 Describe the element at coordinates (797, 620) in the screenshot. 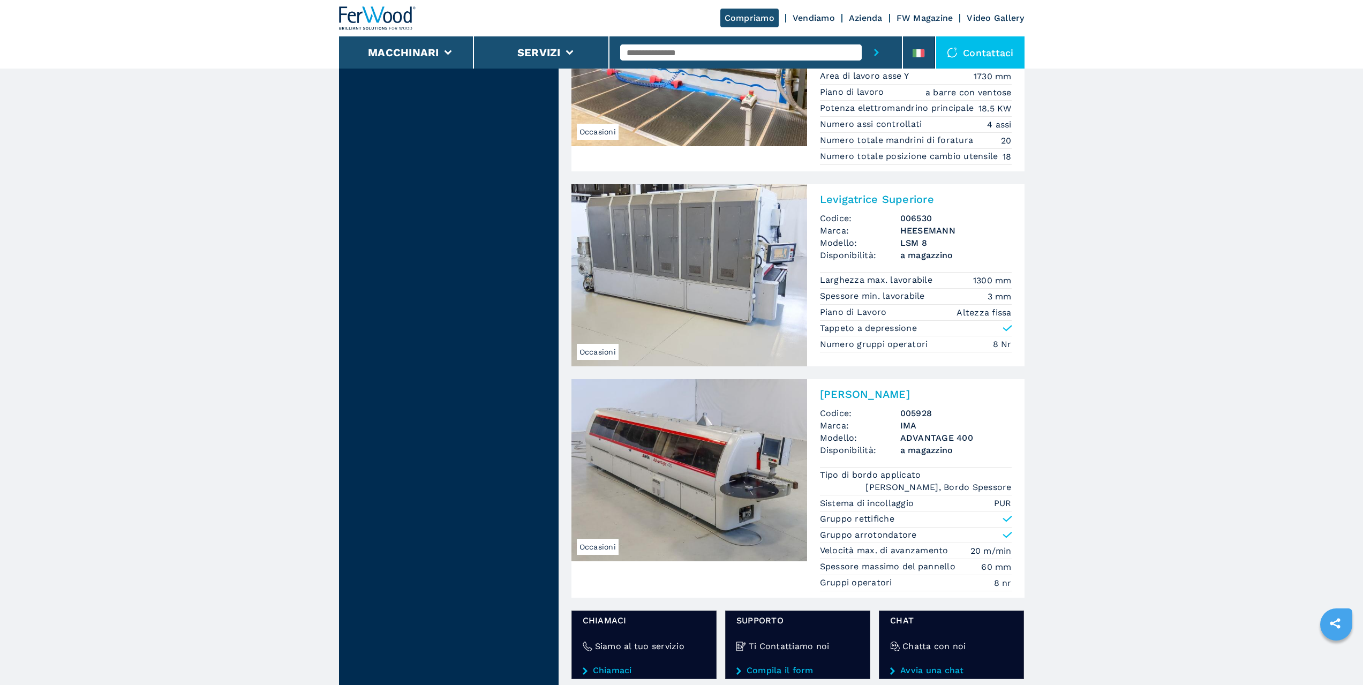

I see `span: Supporto` at that location.